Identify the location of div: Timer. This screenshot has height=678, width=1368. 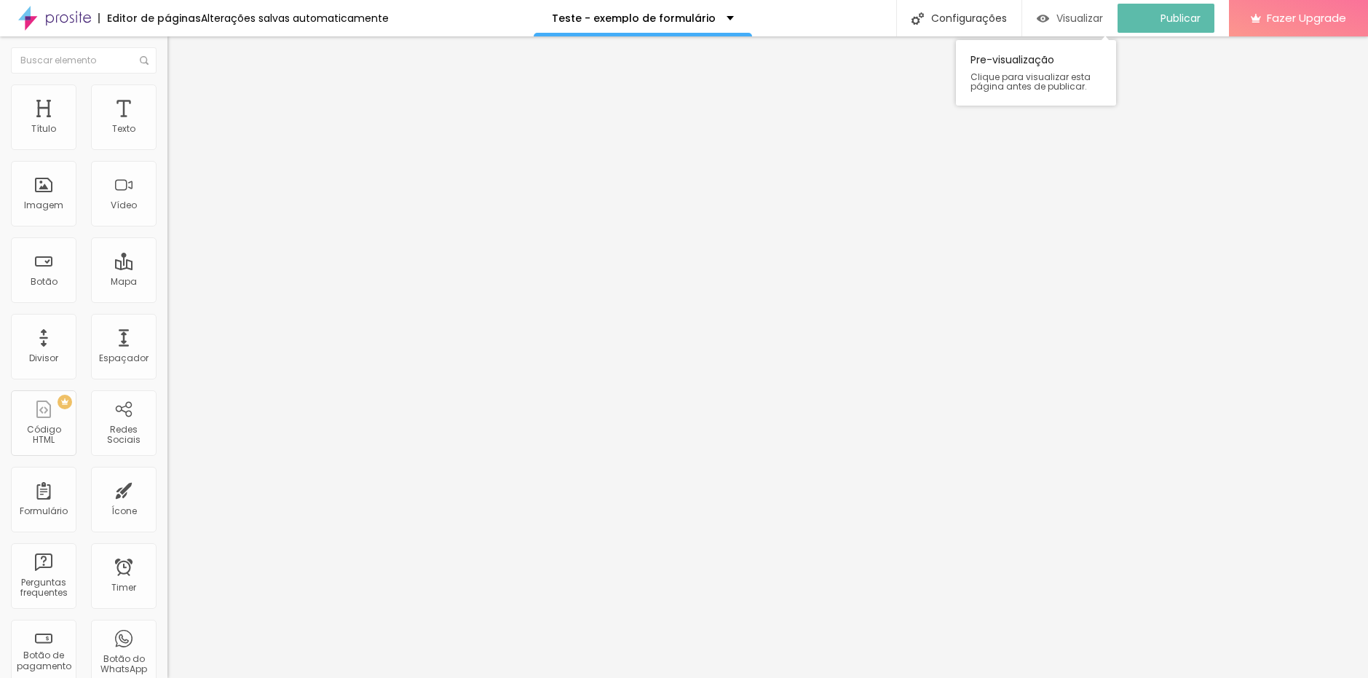
(124, 588).